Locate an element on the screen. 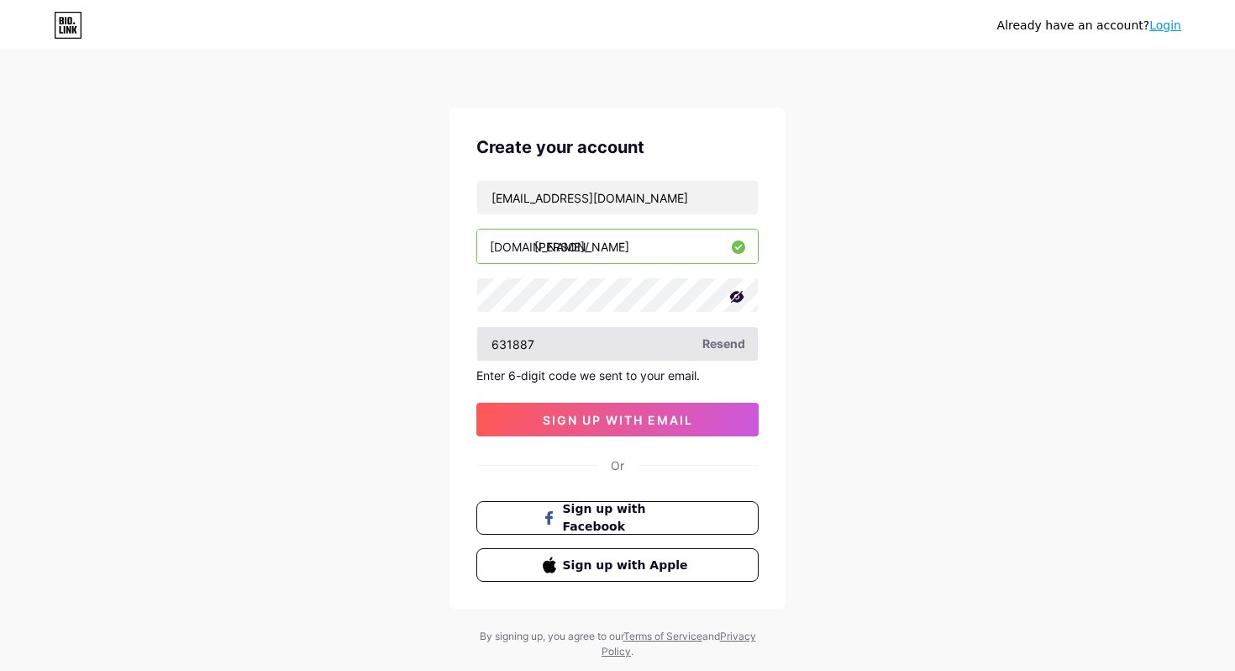  span: Sign up with Facebook is located at coordinates (628, 518).